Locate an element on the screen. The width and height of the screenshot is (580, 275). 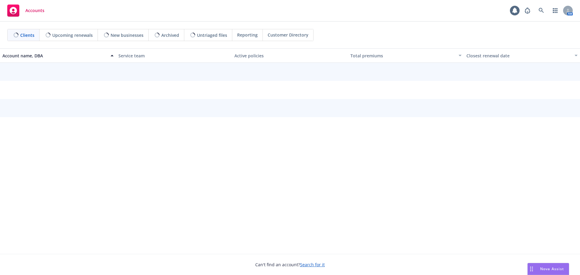
div: Drag to move is located at coordinates (531, 269).